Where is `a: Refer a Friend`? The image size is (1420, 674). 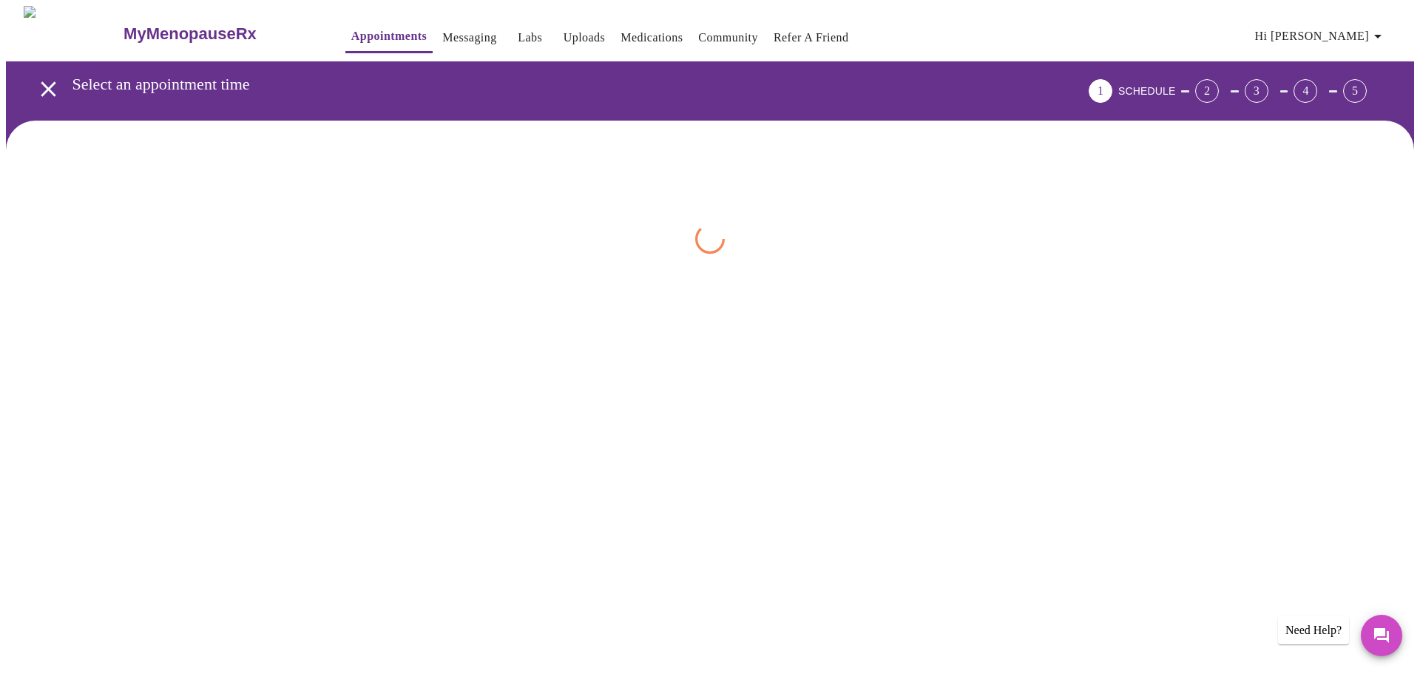 a: Refer a Friend is located at coordinates (811, 38).